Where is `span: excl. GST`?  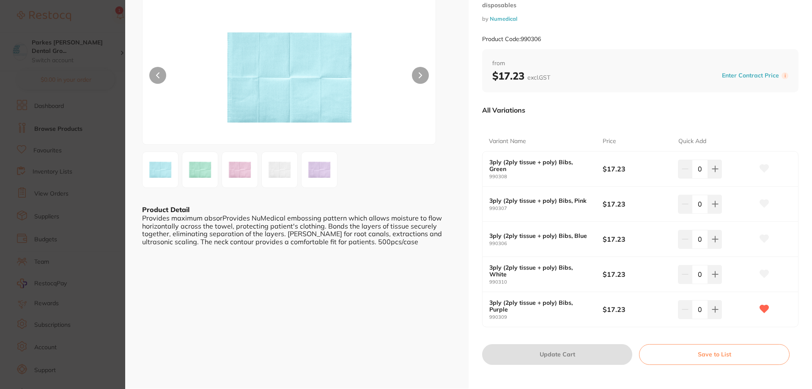 span: excl. GST is located at coordinates (539, 77).